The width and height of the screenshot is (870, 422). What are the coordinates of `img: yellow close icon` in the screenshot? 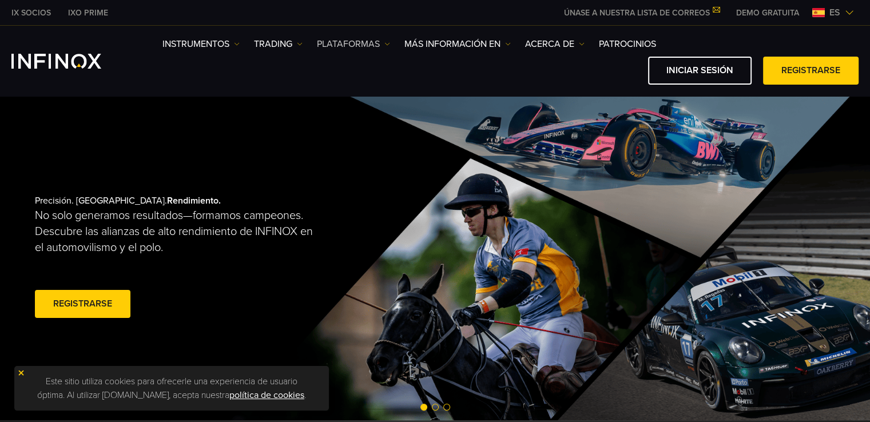 It's located at (21, 373).